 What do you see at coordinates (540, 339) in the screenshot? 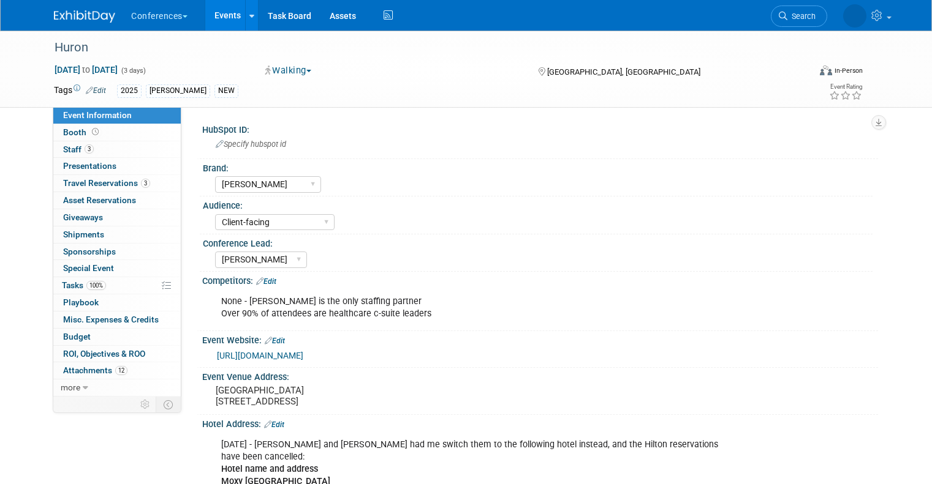
I see `div: Event Website:` at bounding box center [540, 339].